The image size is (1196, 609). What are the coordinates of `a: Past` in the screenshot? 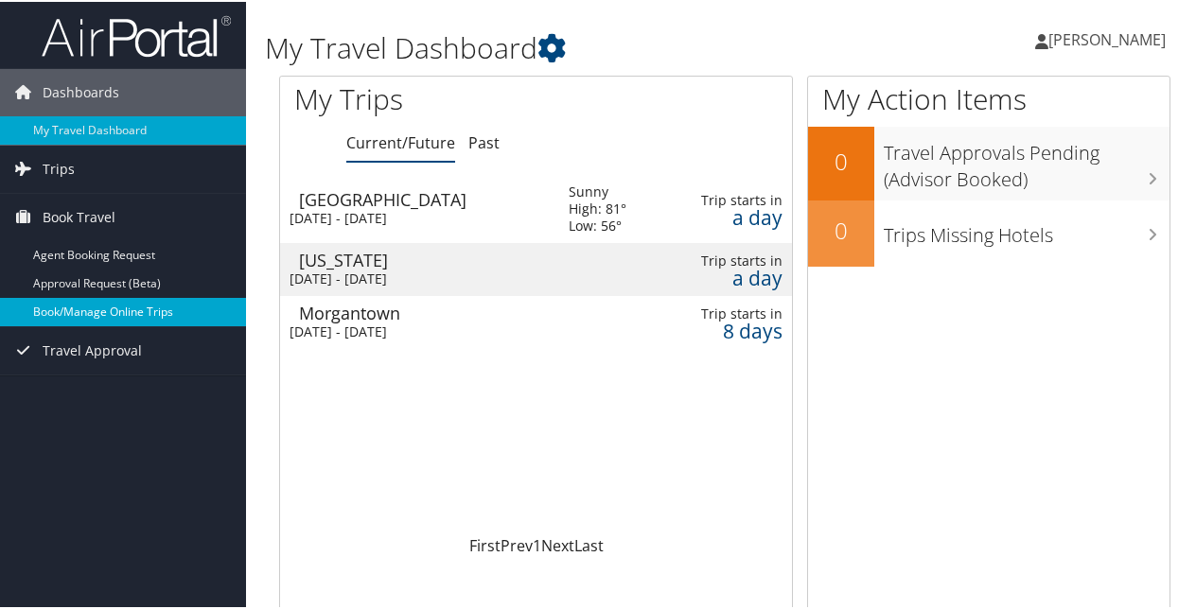 It's located at (483, 141).